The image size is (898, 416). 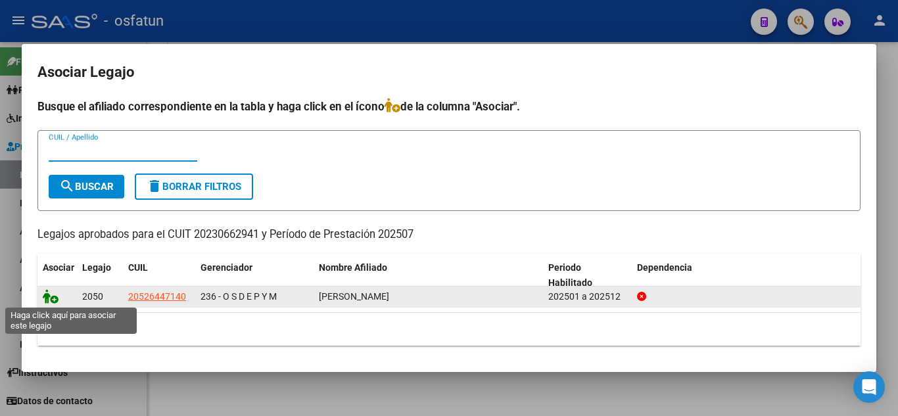 What do you see at coordinates (67, 186) in the screenshot?
I see `mat-icon: search` at bounding box center [67, 186].